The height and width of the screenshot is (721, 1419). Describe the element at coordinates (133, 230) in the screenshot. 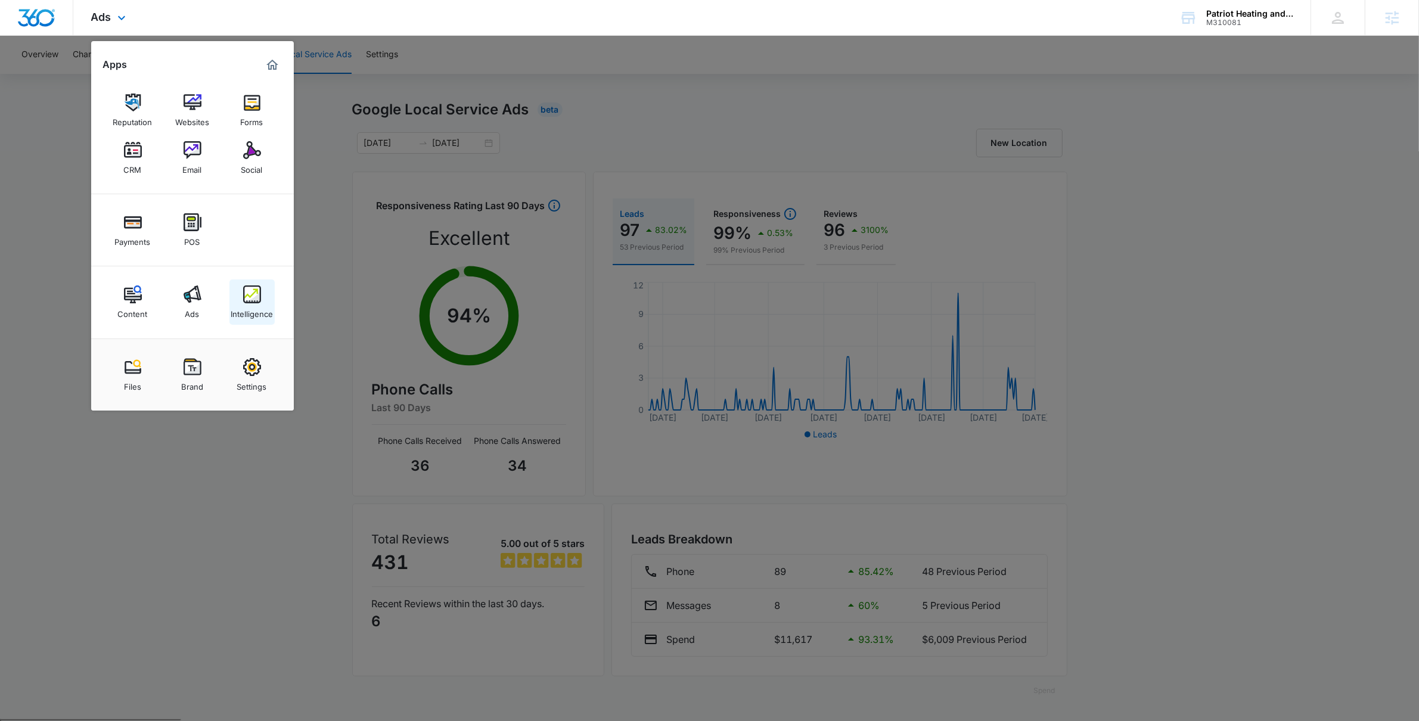

I see `a: Payments` at that location.